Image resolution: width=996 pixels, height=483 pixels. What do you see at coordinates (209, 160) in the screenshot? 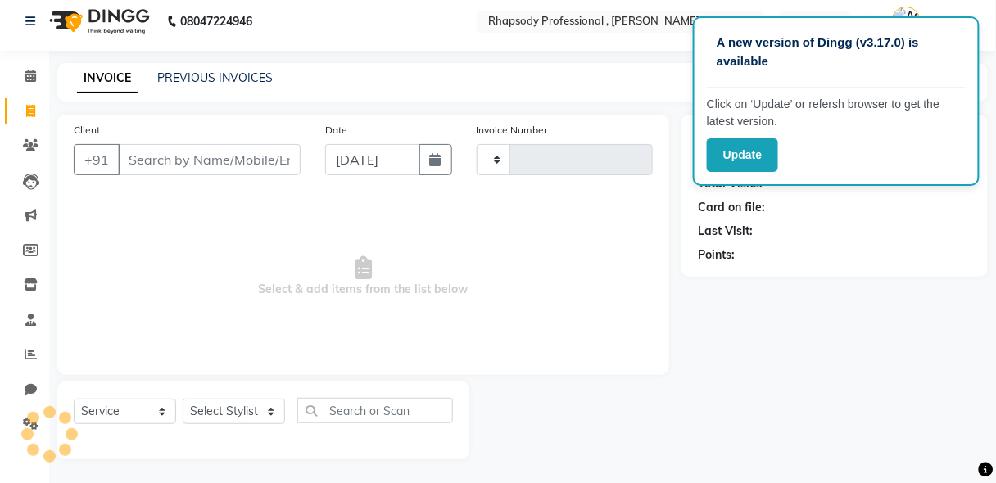
I see `input: Search by Name/Mobile/Email/Code` at bounding box center [209, 160].